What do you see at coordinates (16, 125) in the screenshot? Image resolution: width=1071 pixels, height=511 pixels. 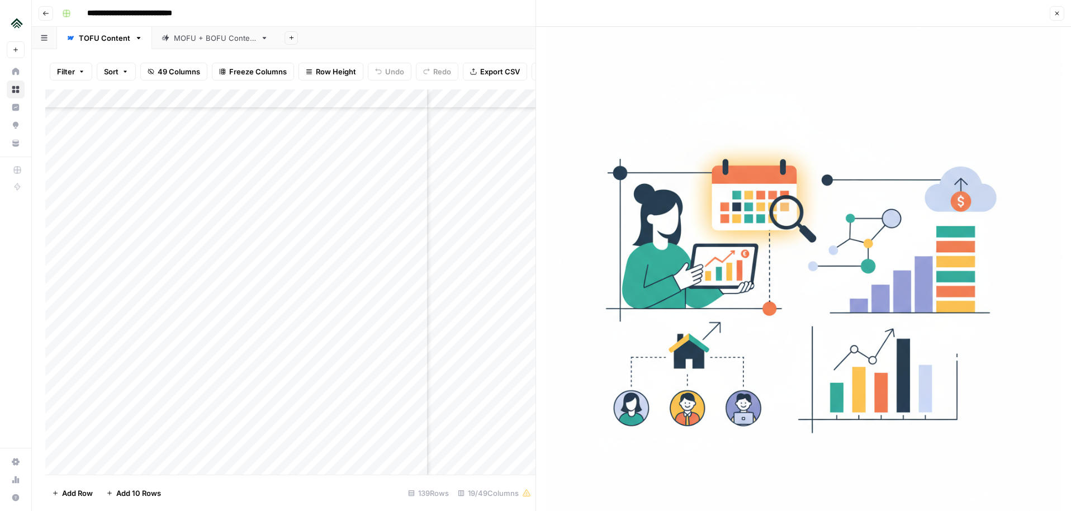 I see `a: Opportunities` at bounding box center [16, 125].